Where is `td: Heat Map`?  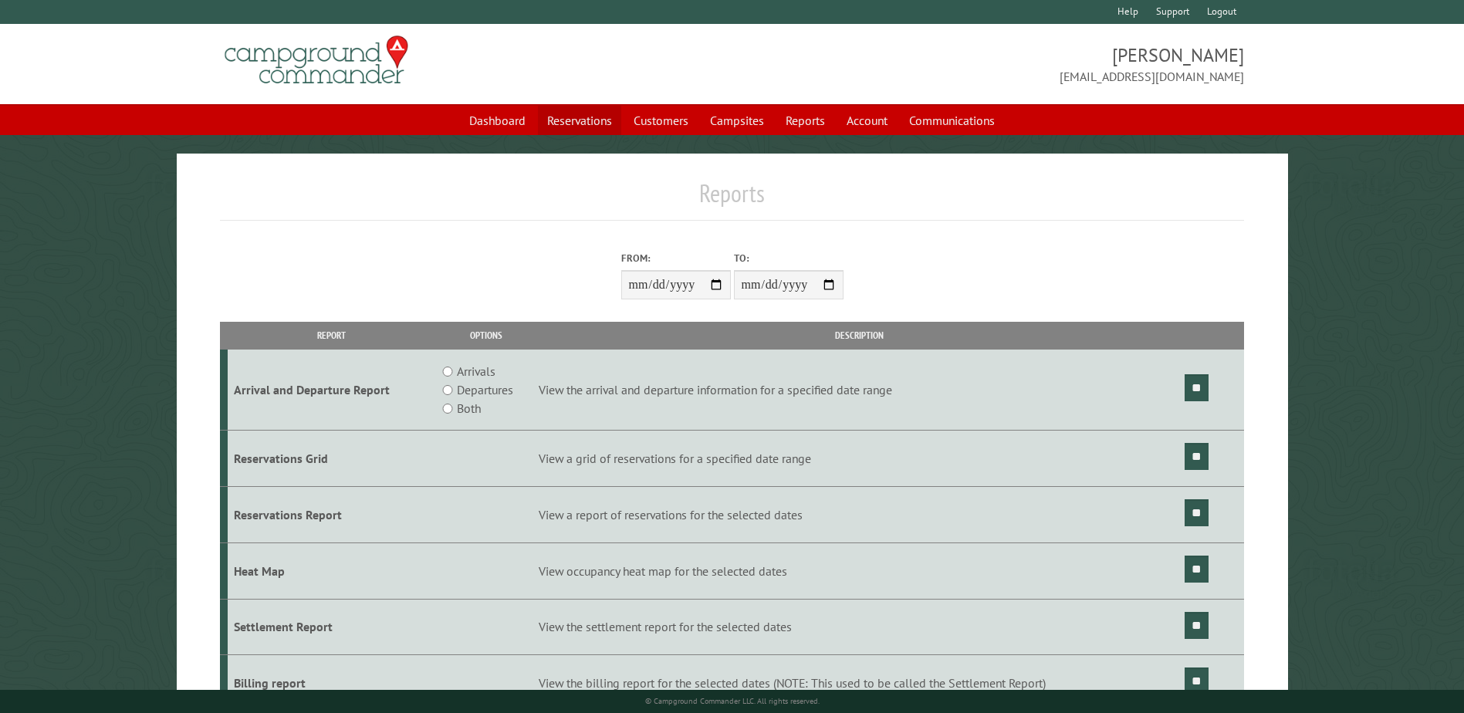 td: Heat Map is located at coordinates (331, 570).